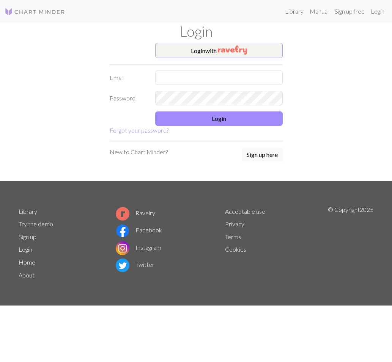  What do you see at coordinates (236, 249) in the screenshot?
I see `a: Cookies` at bounding box center [236, 249].